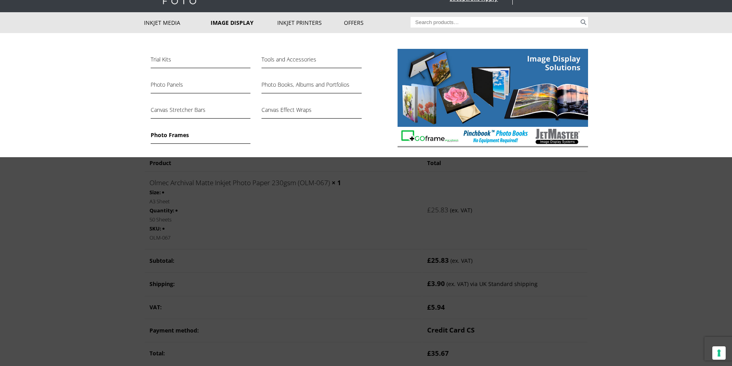 This screenshot has width=732, height=366. Describe the element at coordinates (493, 98) in the screenshot. I see `img: Fine-Art-Foto_Image-Display-Solutions.jpg` at that location.